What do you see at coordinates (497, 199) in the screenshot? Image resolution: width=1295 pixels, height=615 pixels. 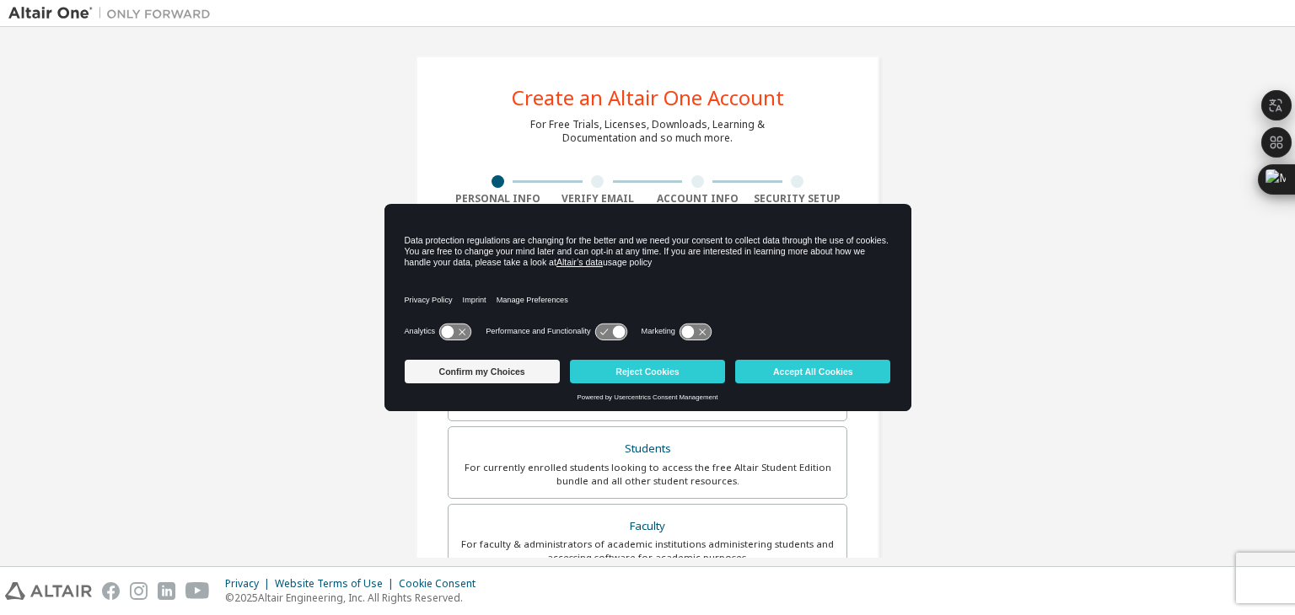 I see `div: Personal Info` at bounding box center [497, 199].